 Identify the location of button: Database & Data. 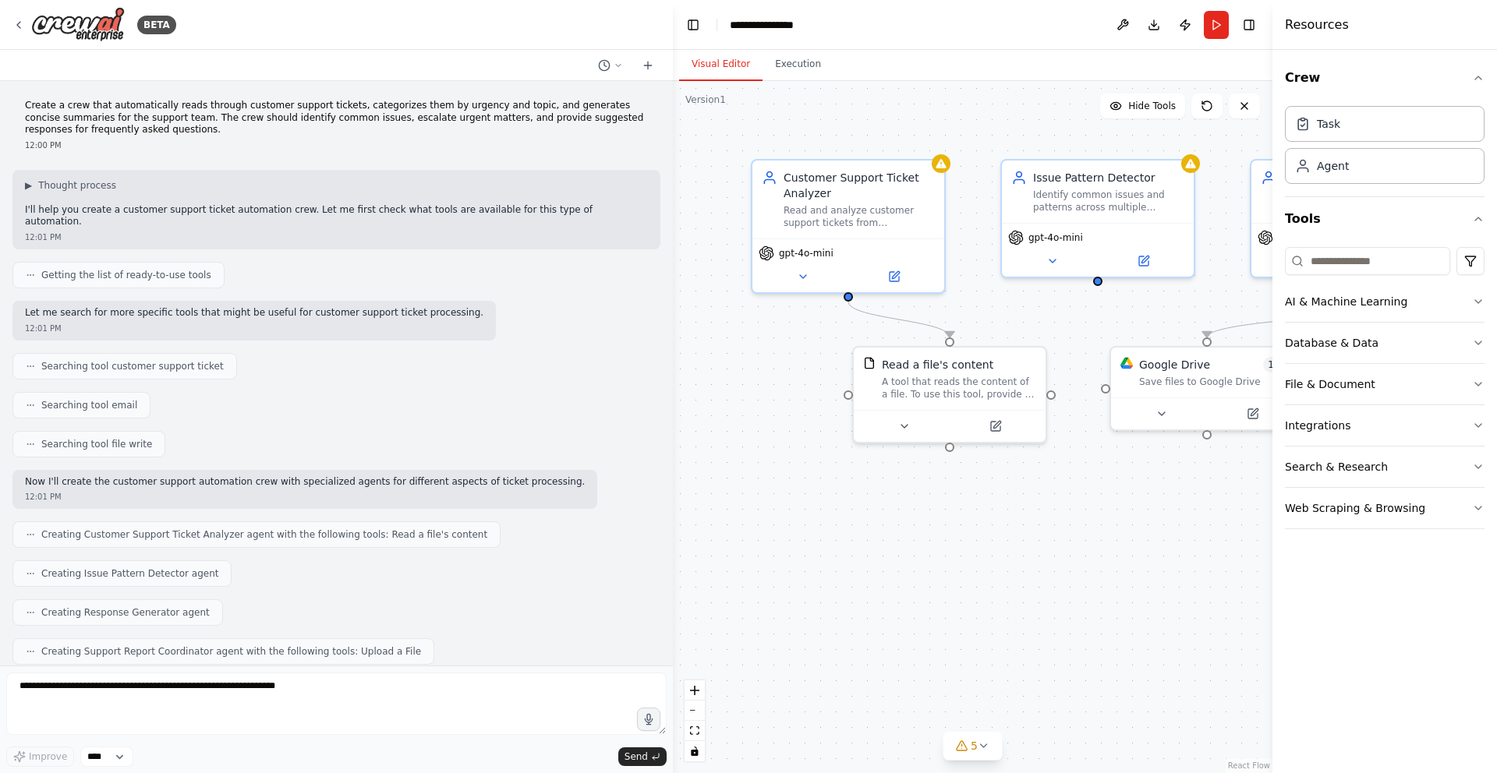
(1384, 343).